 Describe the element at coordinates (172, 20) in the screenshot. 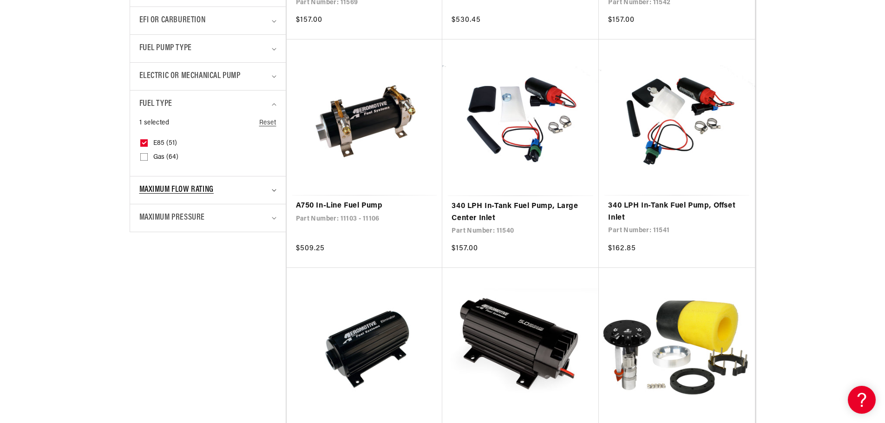

I see `span: EFI or Carburetion` at that location.